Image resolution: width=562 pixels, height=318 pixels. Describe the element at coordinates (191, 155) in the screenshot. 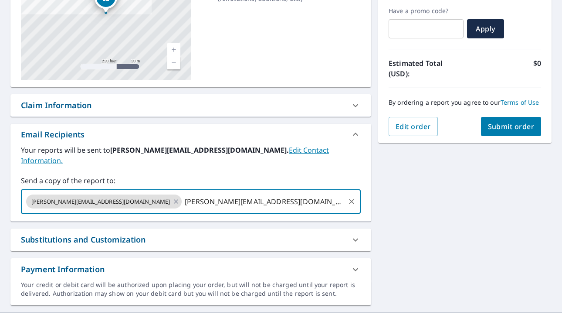

I see `label: Your reports will be sent to` at that location.